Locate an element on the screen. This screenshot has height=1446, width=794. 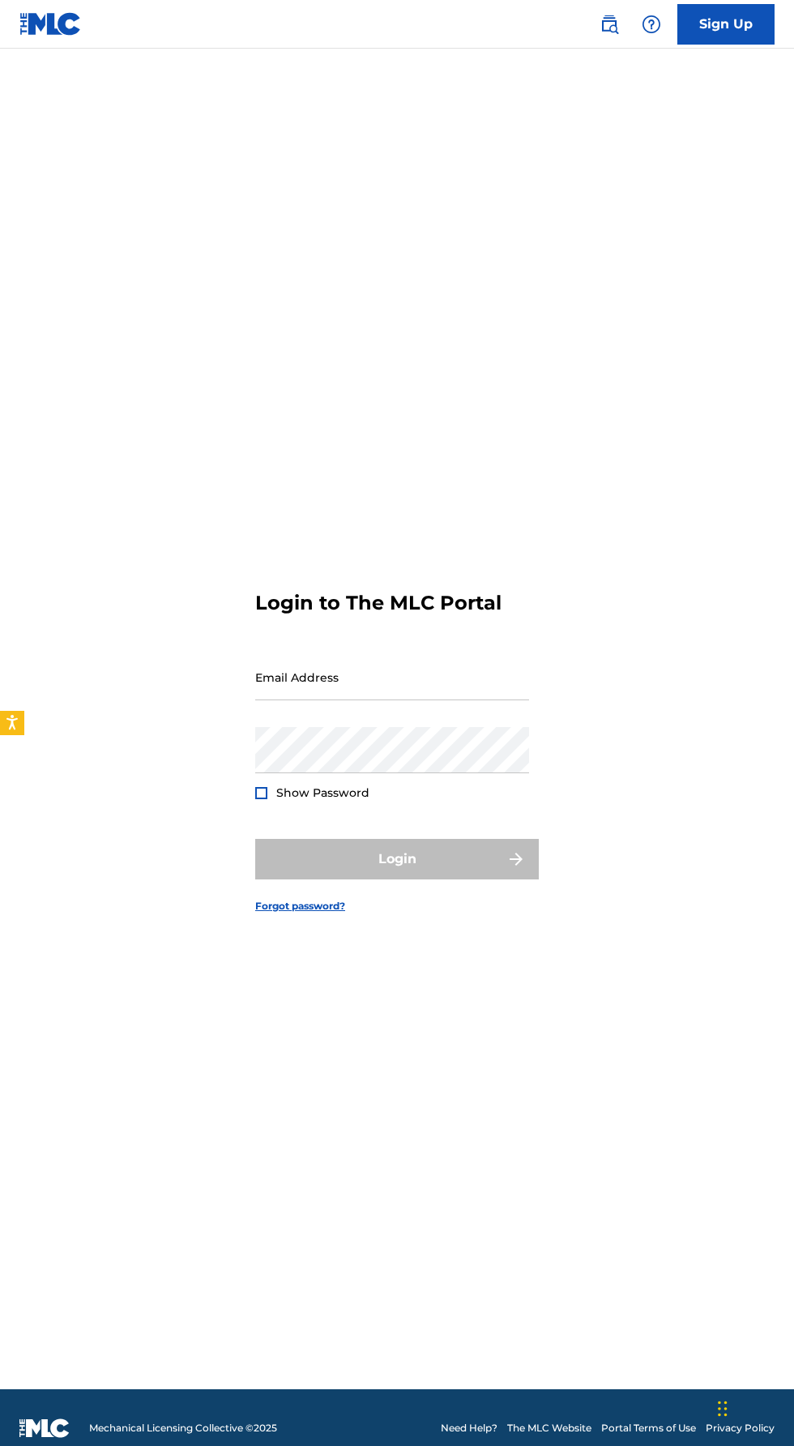
a: Privacy Policy is located at coordinates (740, 1428).